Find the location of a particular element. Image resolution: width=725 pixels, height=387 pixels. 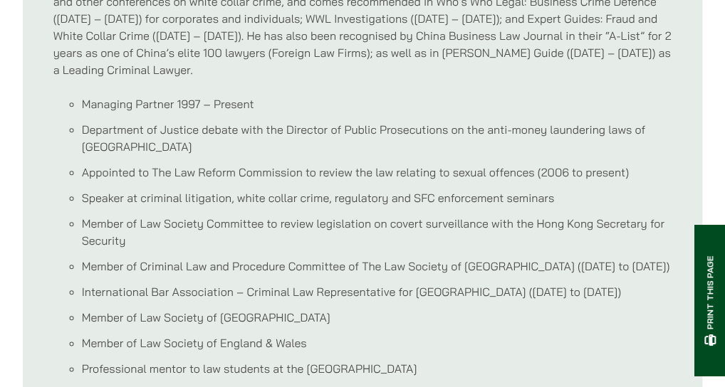

li: Speaker at criminal litigation, white collar crime, regulatory and SFC enforcement seminars is located at coordinates (377, 198).